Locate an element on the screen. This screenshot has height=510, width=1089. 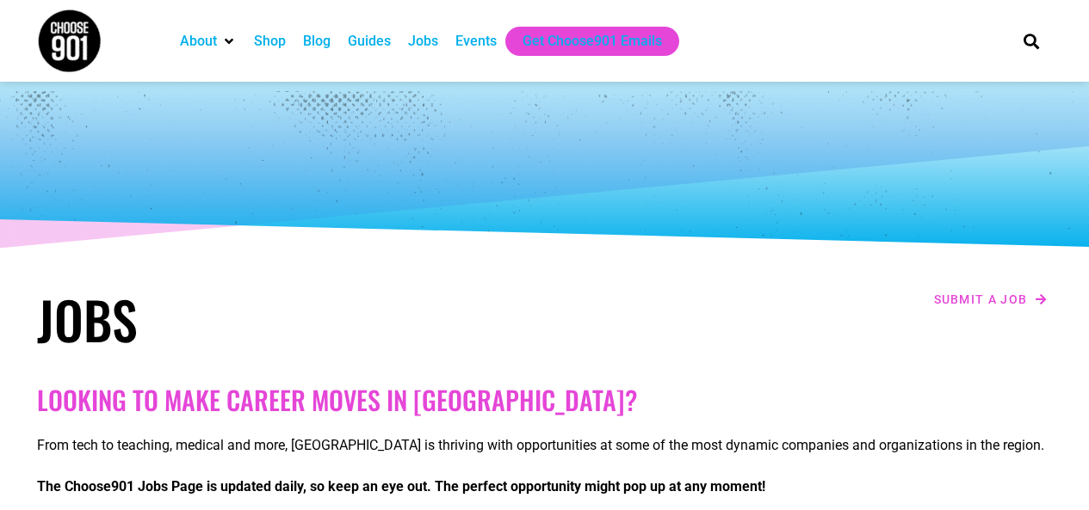
a: Shop is located at coordinates (269, 41).